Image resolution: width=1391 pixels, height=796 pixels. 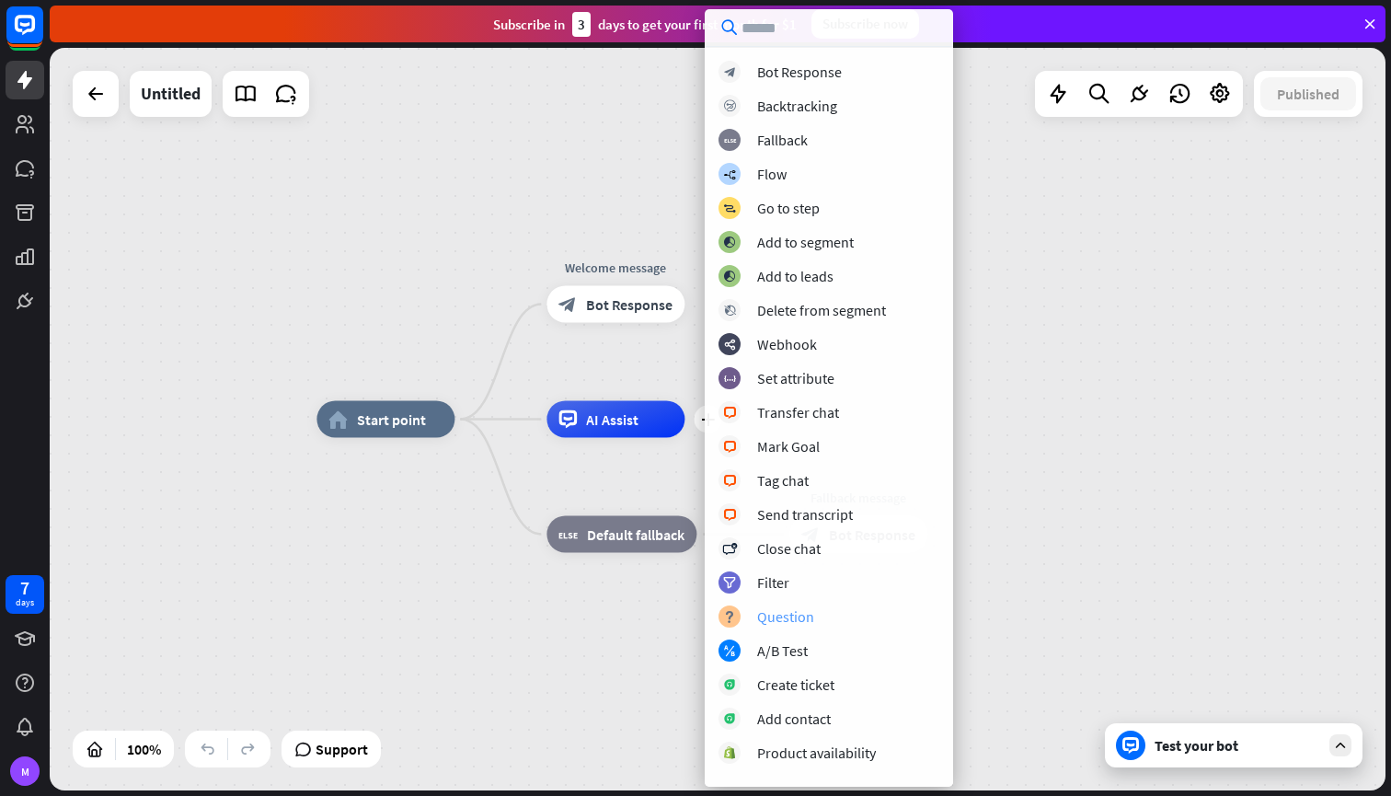 What do you see at coordinates (816, 752) in the screenshot?
I see `div: Product availability` at bounding box center [816, 752].